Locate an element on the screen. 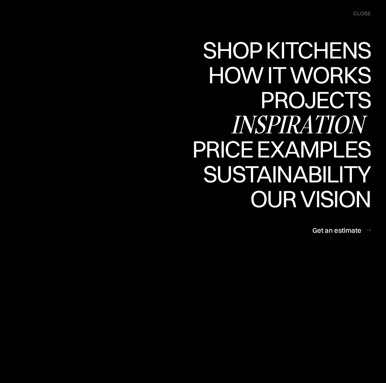  a: Shop KitchensShop Kitchens is located at coordinates (285, 50).